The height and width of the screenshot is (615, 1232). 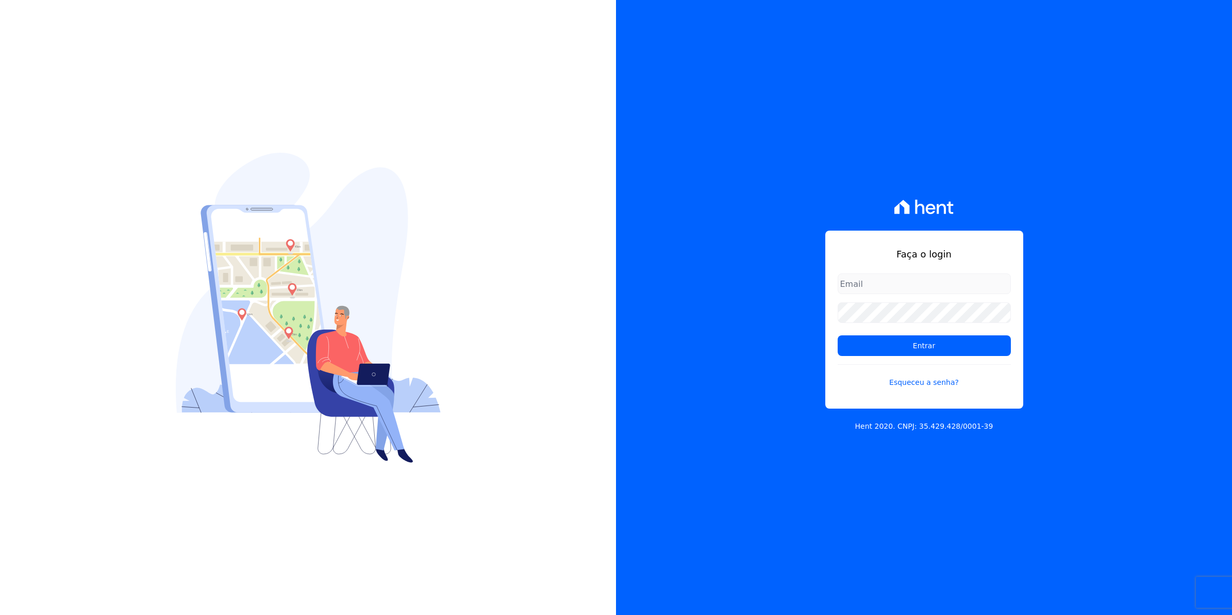 What do you see at coordinates (924, 345) in the screenshot?
I see `input: Entrar` at bounding box center [924, 345].